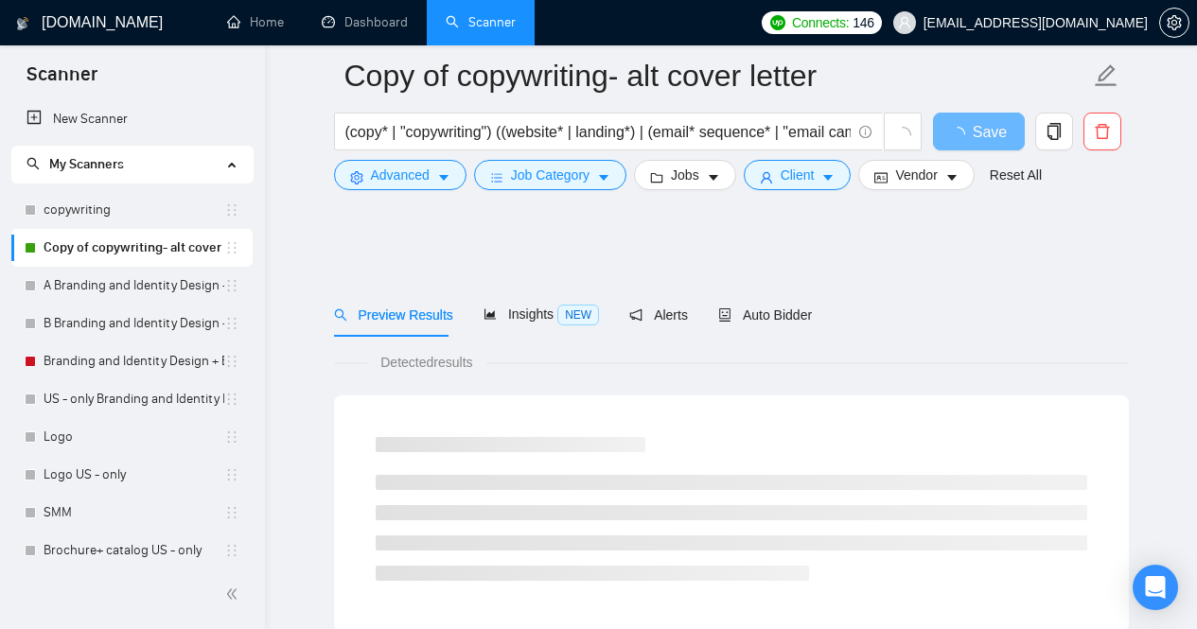 This screenshot has width=1197, height=629. I want to click on span: notification, so click(636, 315).